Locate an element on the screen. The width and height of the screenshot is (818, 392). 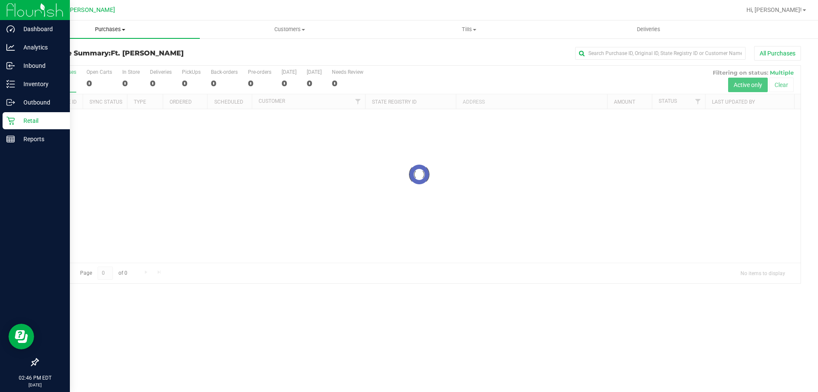
span: Purchases is located at coordinates (110, 29).